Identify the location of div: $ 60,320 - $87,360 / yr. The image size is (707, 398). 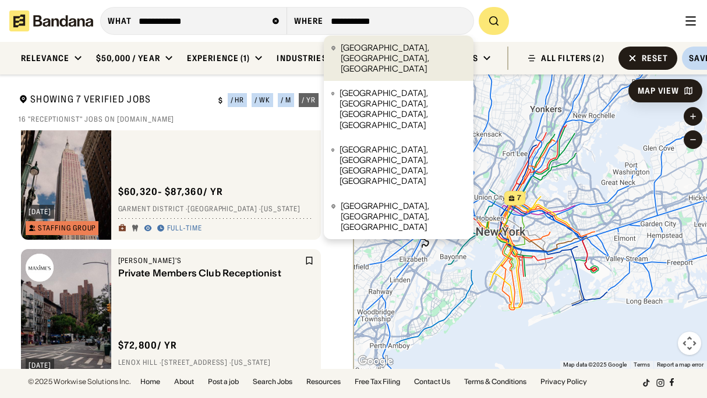
(171, 192).